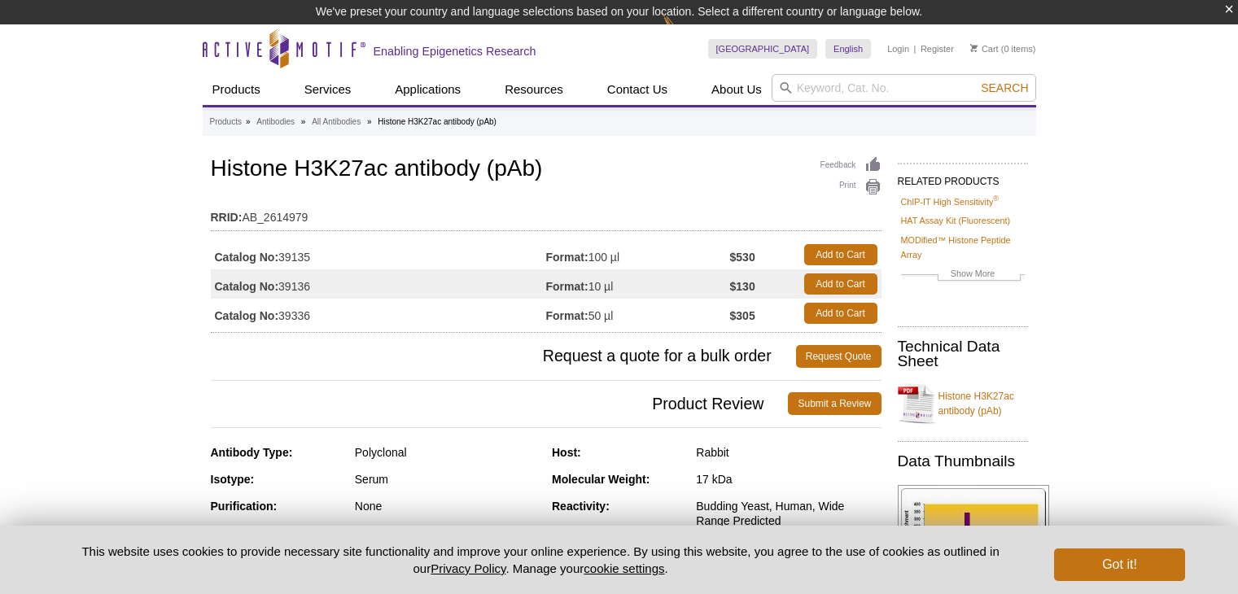  I want to click on span: Search, so click(1005, 88).